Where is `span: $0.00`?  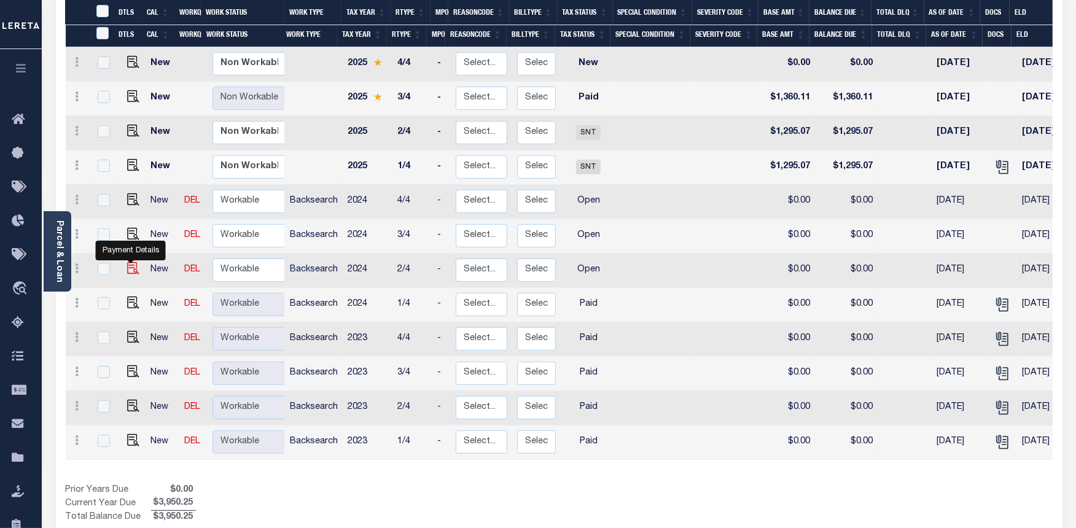
span: $0.00 is located at coordinates (173, 491).